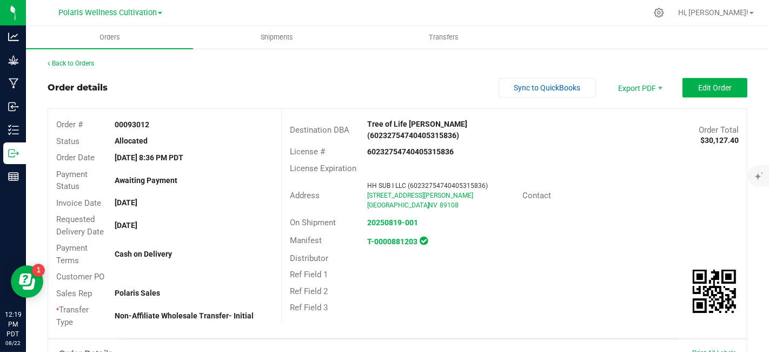 The height and width of the screenshot is (352, 769). I want to click on span: 89108, so click(449, 205).